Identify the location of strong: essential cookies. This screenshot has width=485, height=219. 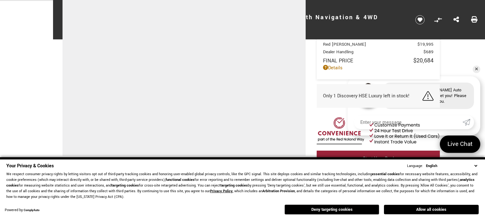
(386, 174).